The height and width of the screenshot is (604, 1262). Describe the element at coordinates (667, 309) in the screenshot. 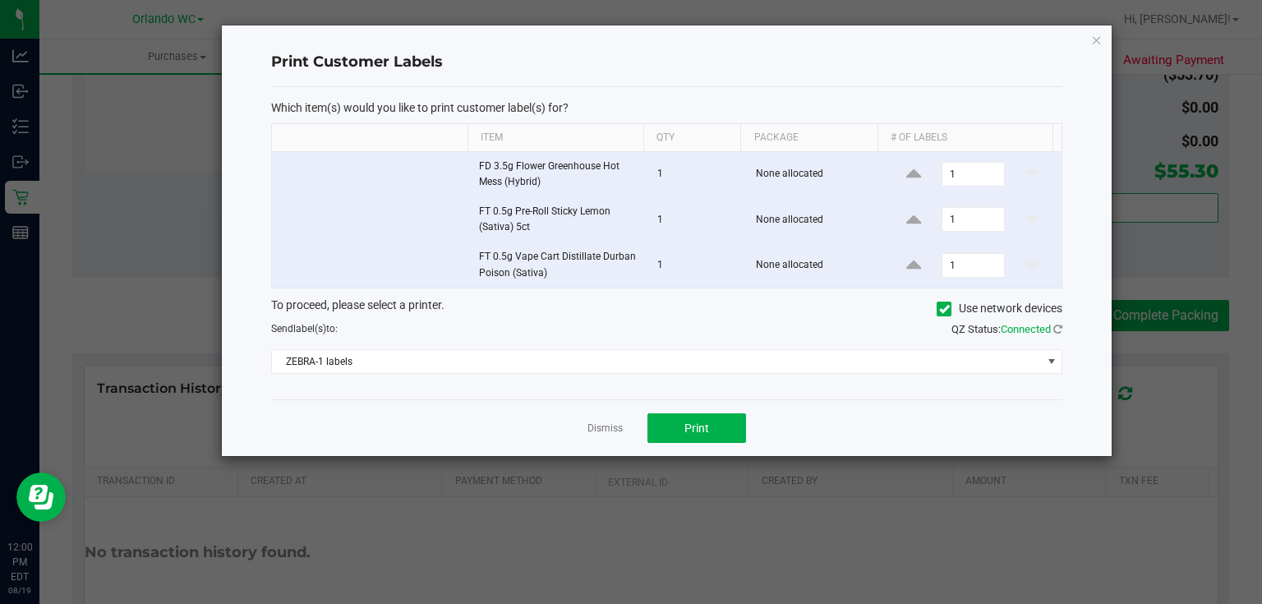

I see `div: To proceed, please select a printer.` at that location.